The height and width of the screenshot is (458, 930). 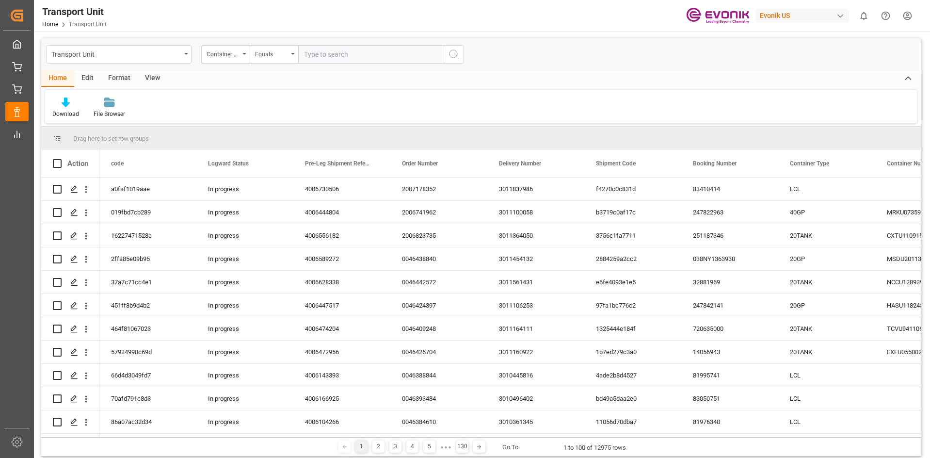 What do you see at coordinates (511, 447) in the screenshot?
I see `div: Go To:` at bounding box center [511, 447].